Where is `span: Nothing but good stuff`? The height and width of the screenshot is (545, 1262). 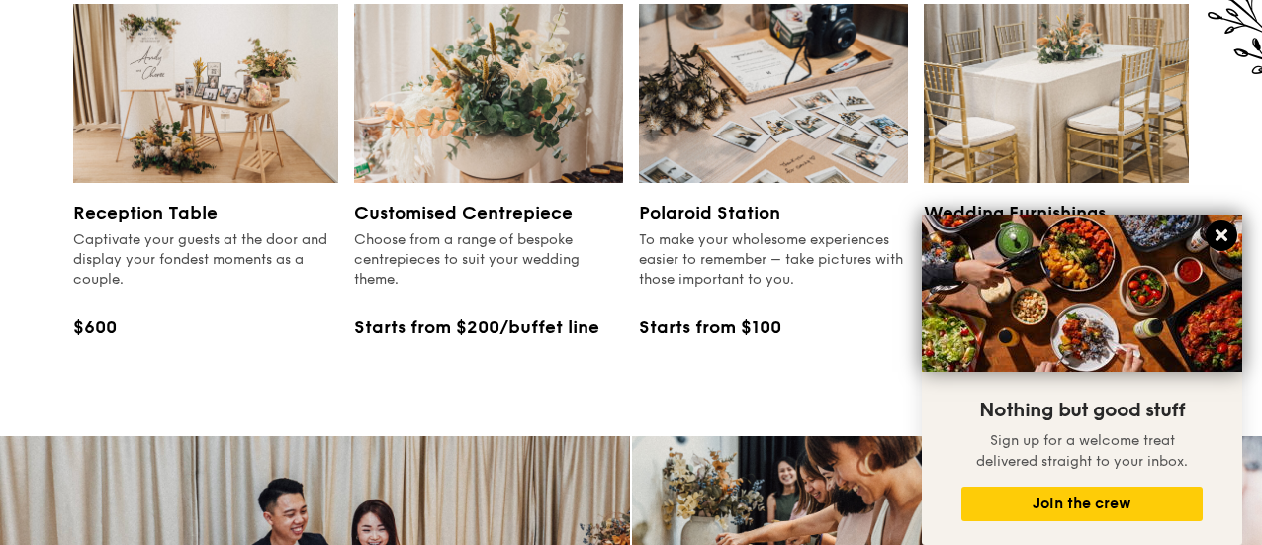
span: Nothing but good stuff is located at coordinates (1082, 410).